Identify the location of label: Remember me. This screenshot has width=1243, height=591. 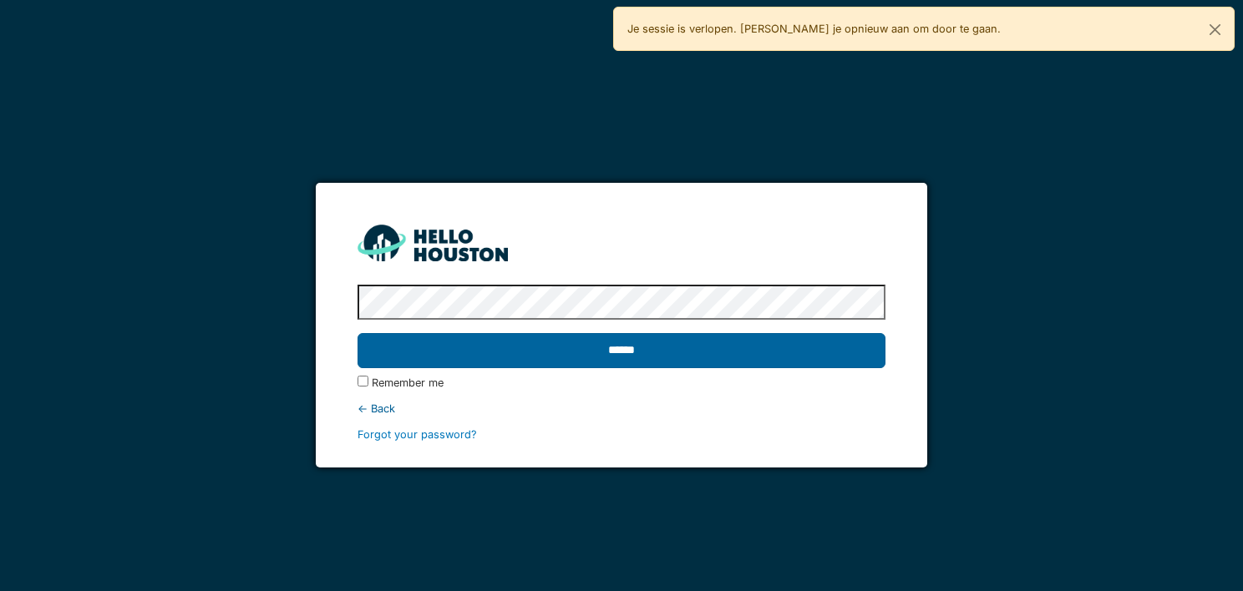
(408, 383).